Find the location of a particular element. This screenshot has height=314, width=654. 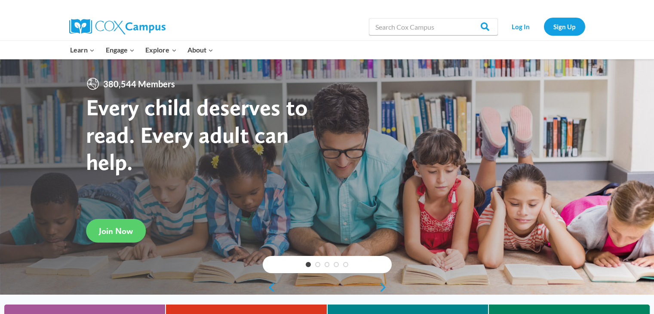

nav: Primary Navigation is located at coordinates (142, 50).